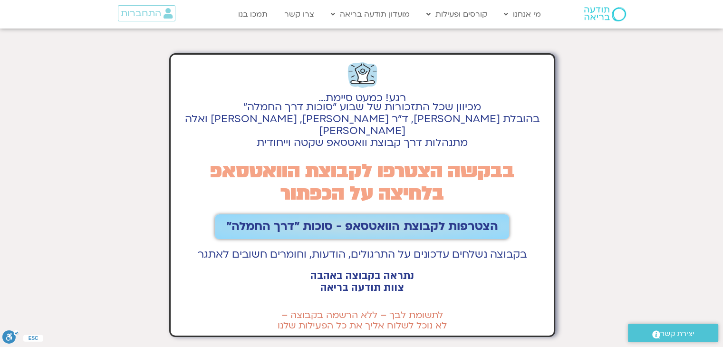 The width and height of the screenshot is (723, 347). I want to click on a: צרו קשר, so click(299, 14).